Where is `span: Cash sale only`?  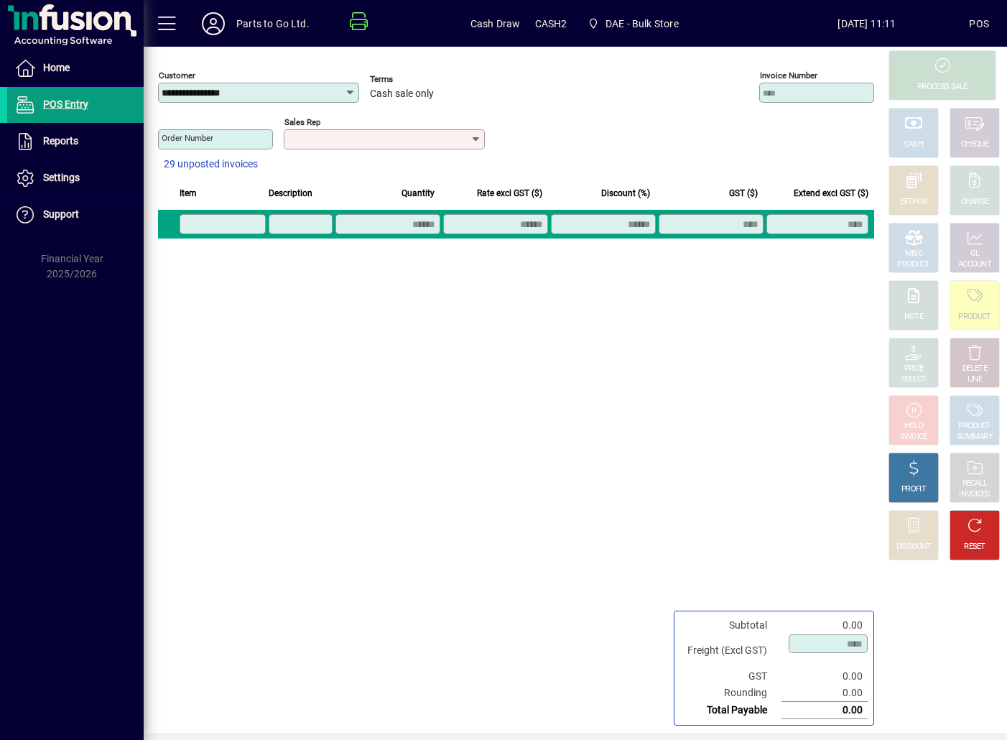 span: Cash sale only is located at coordinates (402, 94).